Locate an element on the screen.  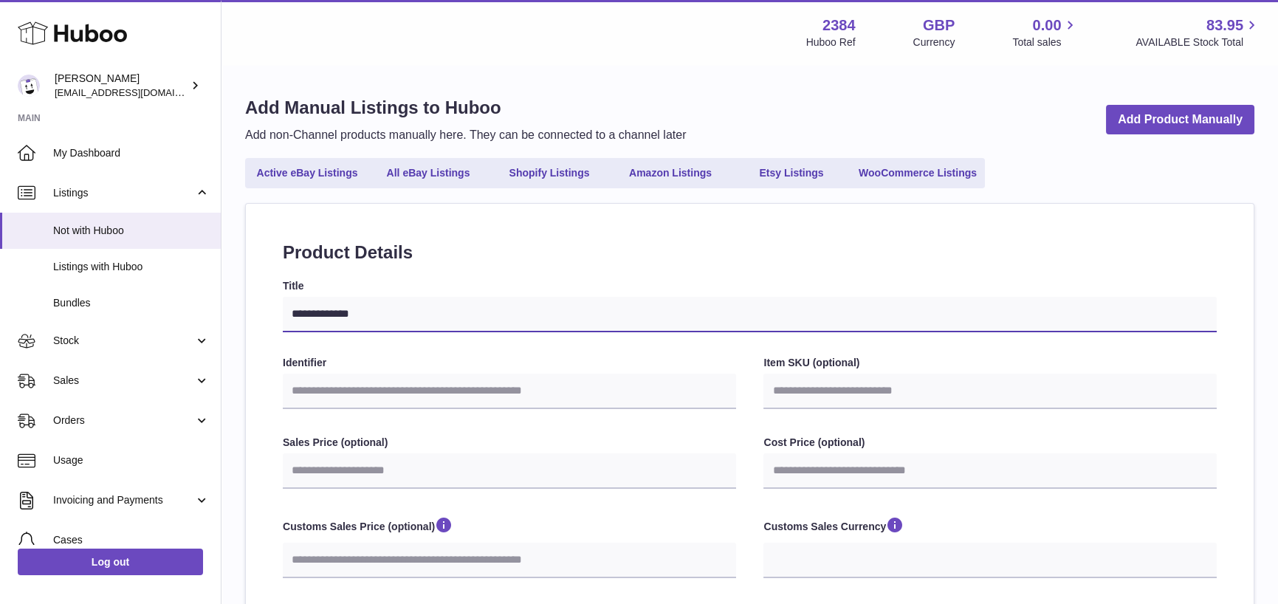
div: Huboo Ref is located at coordinates (831, 42).